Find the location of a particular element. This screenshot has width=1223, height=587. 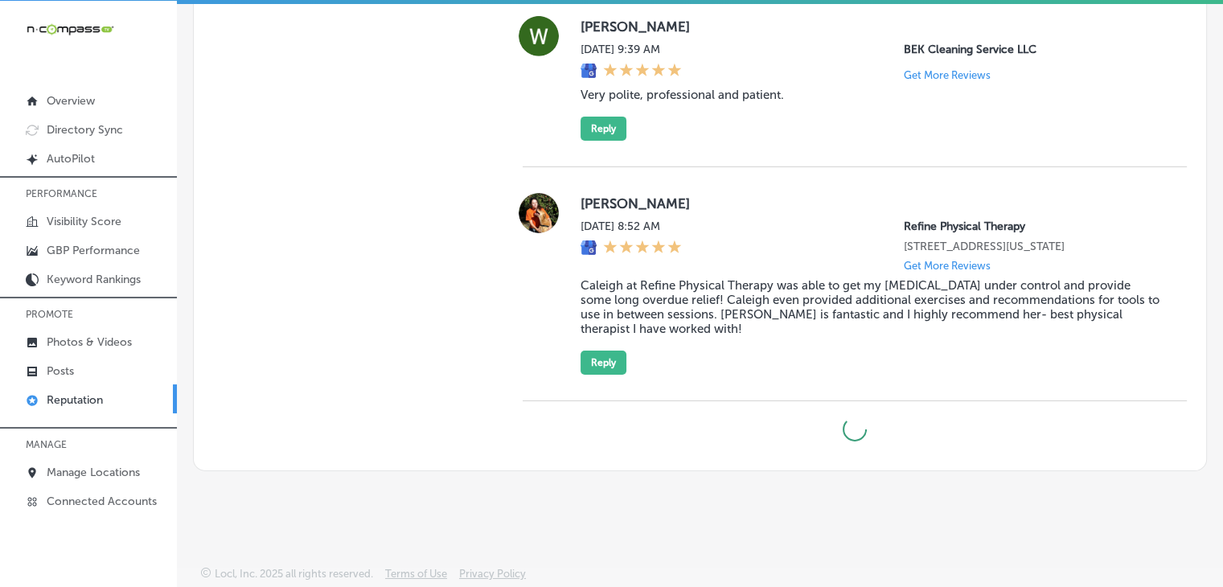

img: 660ab0bf-5cc7-4cb8-ba1c-48b5ae0f18e60NCTV_CLogo_TV_Black_-500x88.png is located at coordinates (70, 29).